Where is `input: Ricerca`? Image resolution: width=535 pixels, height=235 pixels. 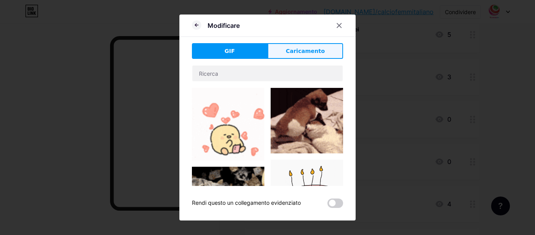
input: Ricerca is located at coordinates (268, 73).